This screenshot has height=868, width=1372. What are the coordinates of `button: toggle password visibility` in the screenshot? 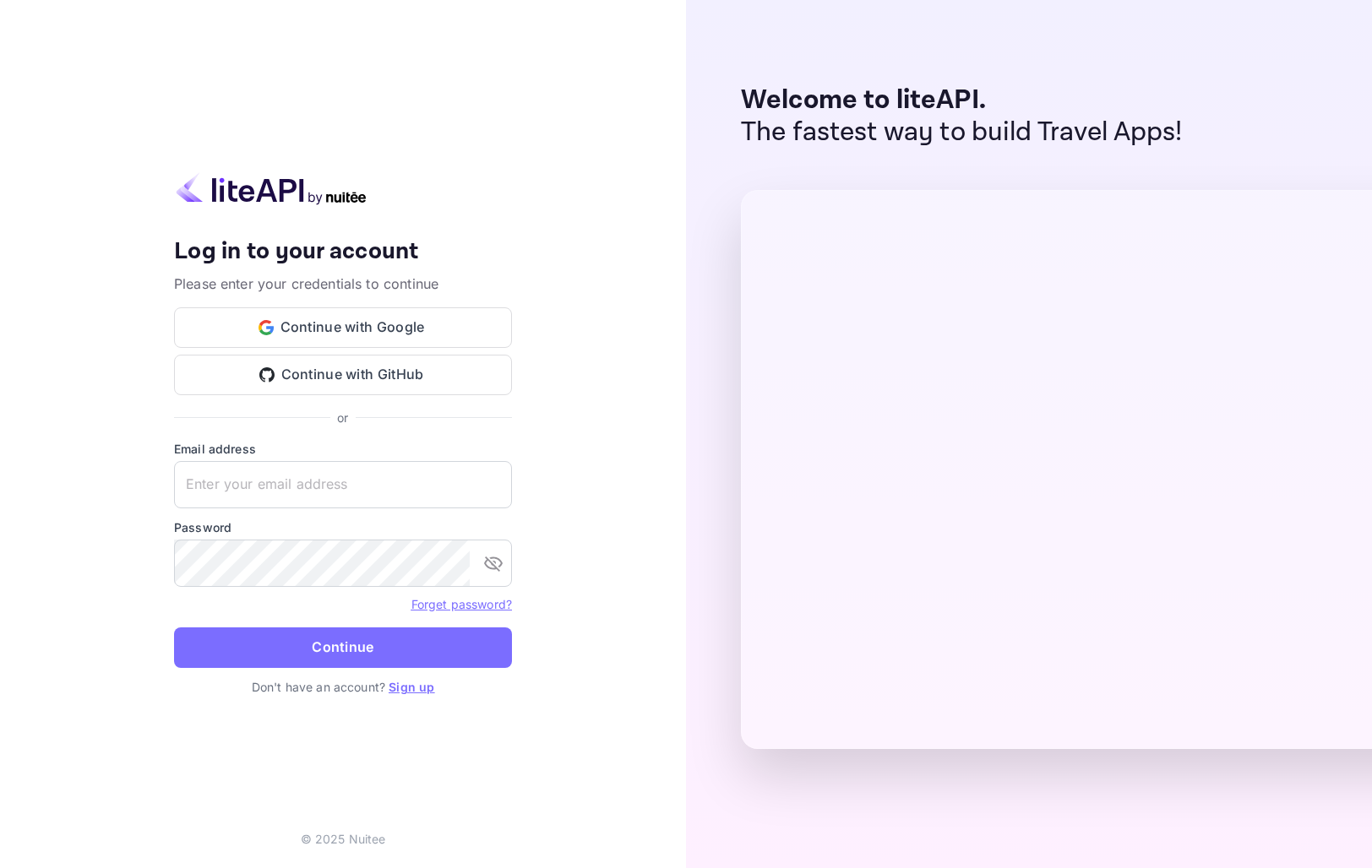 It's located at (493, 563).